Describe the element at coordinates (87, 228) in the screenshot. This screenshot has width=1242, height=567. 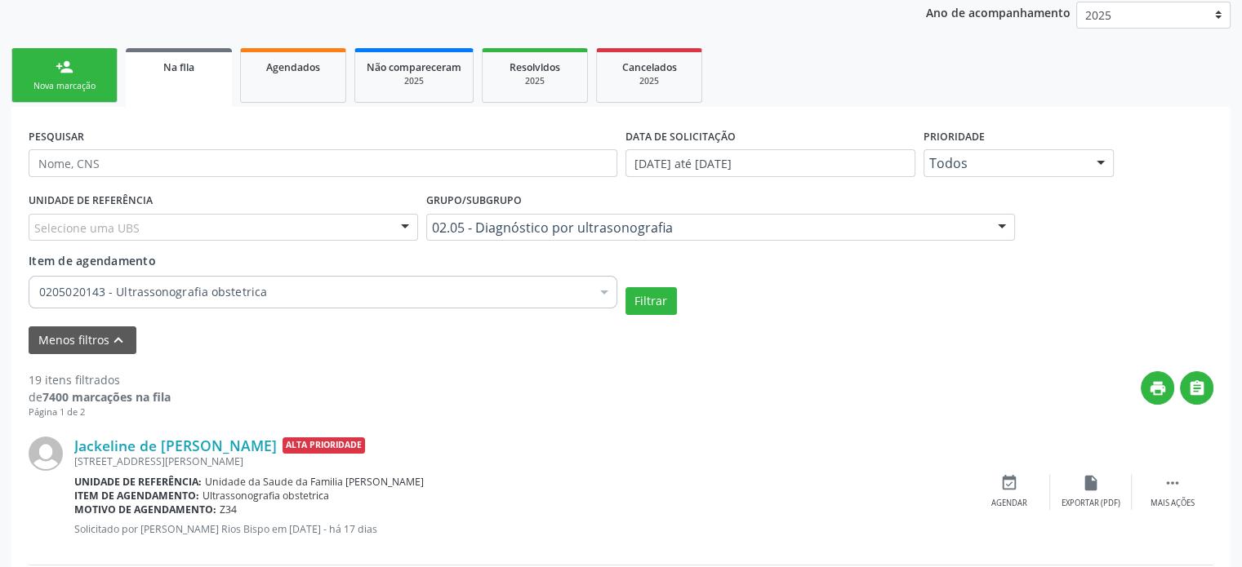
I see `span: Selecione uma UBS` at that location.